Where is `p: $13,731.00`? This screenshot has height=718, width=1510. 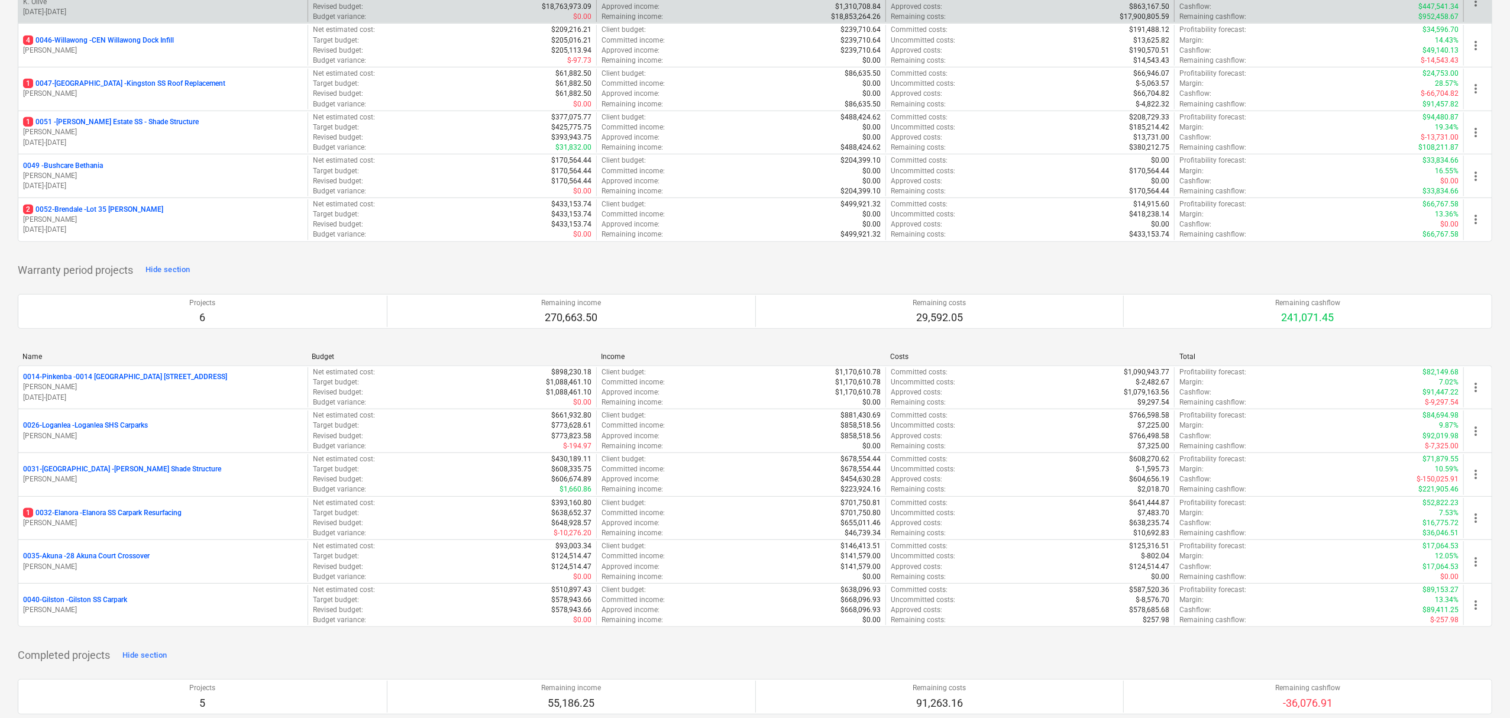
p: $13,731.00 is located at coordinates (1151, 137).